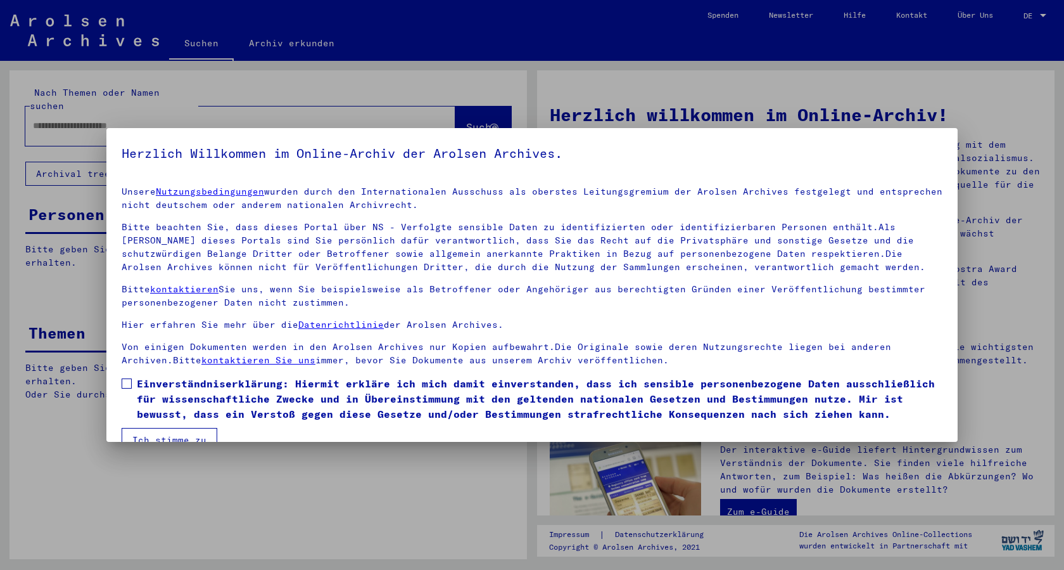  I want to click on a: kontaktieren Sie uns, so click(259, 360).